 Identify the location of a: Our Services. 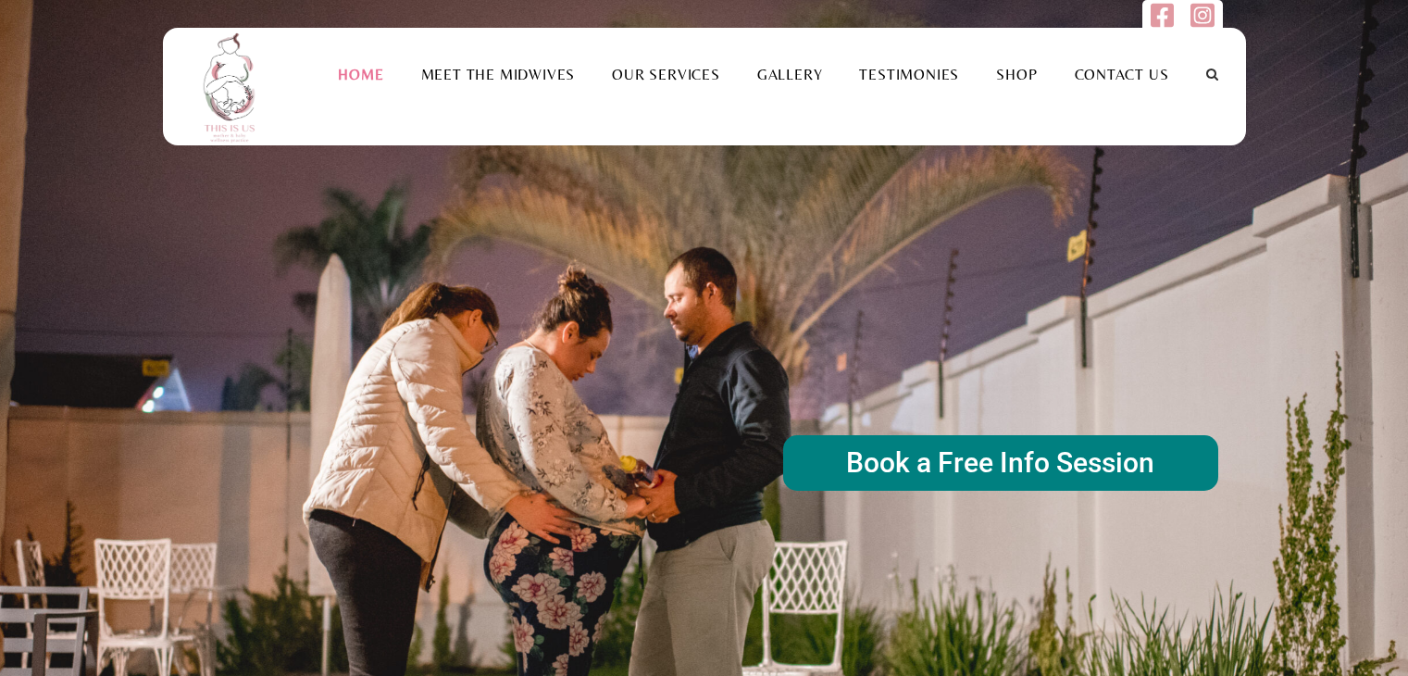
(666, 74).